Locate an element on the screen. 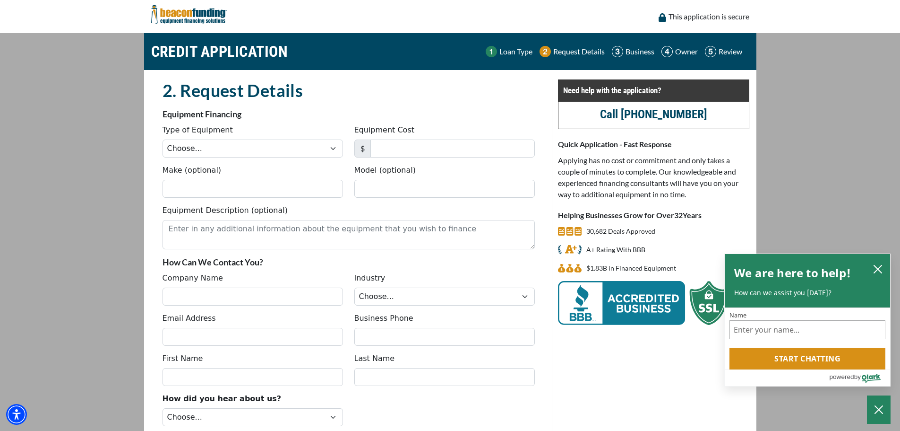 Image resolution: width=900 pixels, height=431 pixels. label: Name is located at coordinates (808, 315).